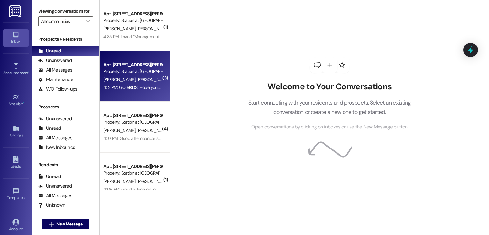 Image resolution: width=489 pixels, height=235 pixels. Describe the element at coordinates (66, 225) in the screenshot. I see `button: New Message` at that location.